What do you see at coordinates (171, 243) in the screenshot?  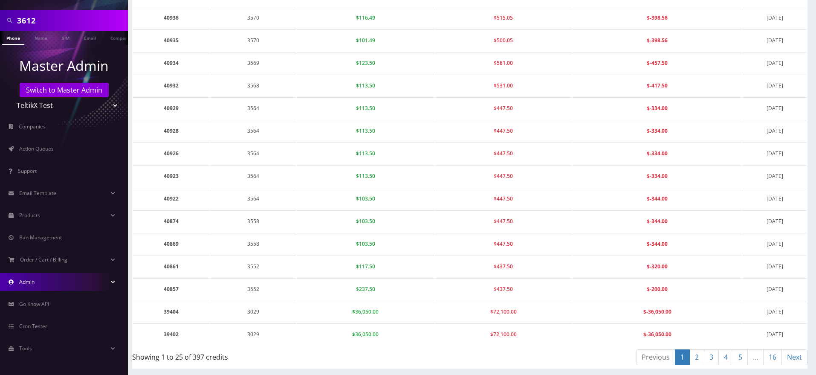 I see `td: 40869` at bounding box center [171, 243].